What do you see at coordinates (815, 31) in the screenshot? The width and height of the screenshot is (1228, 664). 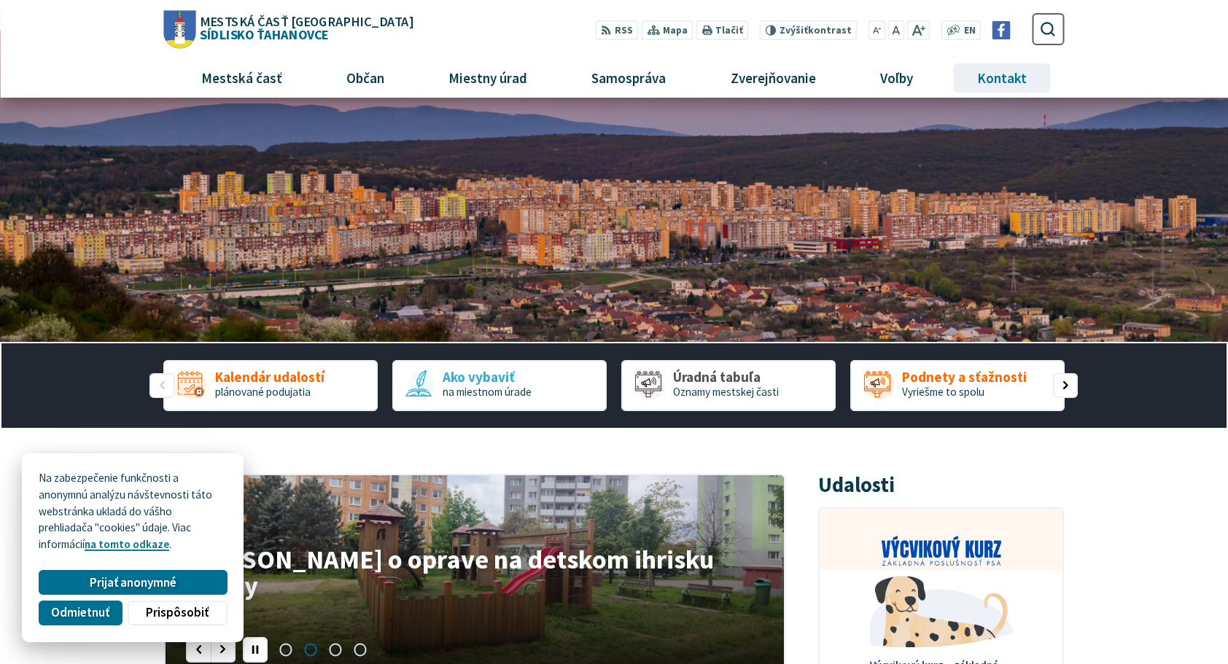 I see `span: kontrast` at bounding box center [815, 31].